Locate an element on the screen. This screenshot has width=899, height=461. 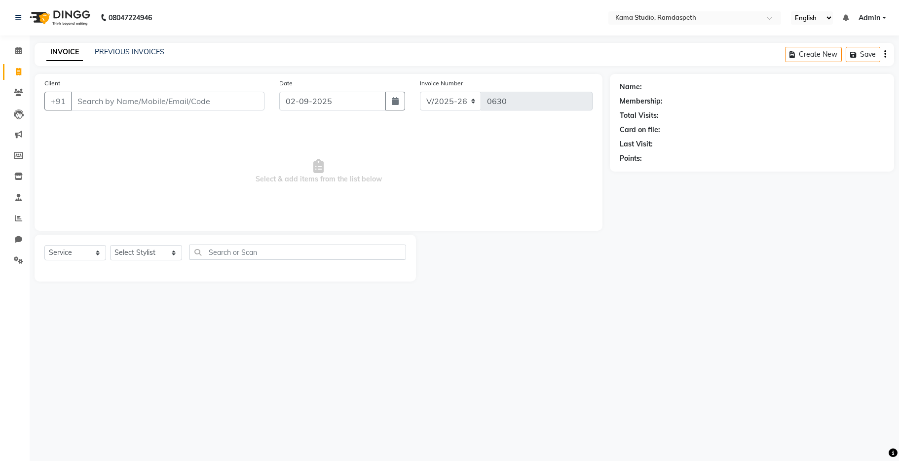
input: Search by Name/Mobile/Email/Code is located at coordinates (168, 101).